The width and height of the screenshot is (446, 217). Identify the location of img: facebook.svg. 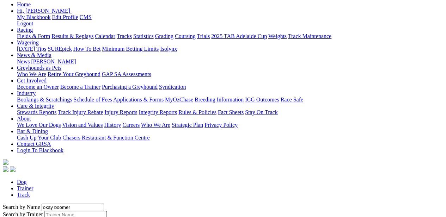
(6, 169).